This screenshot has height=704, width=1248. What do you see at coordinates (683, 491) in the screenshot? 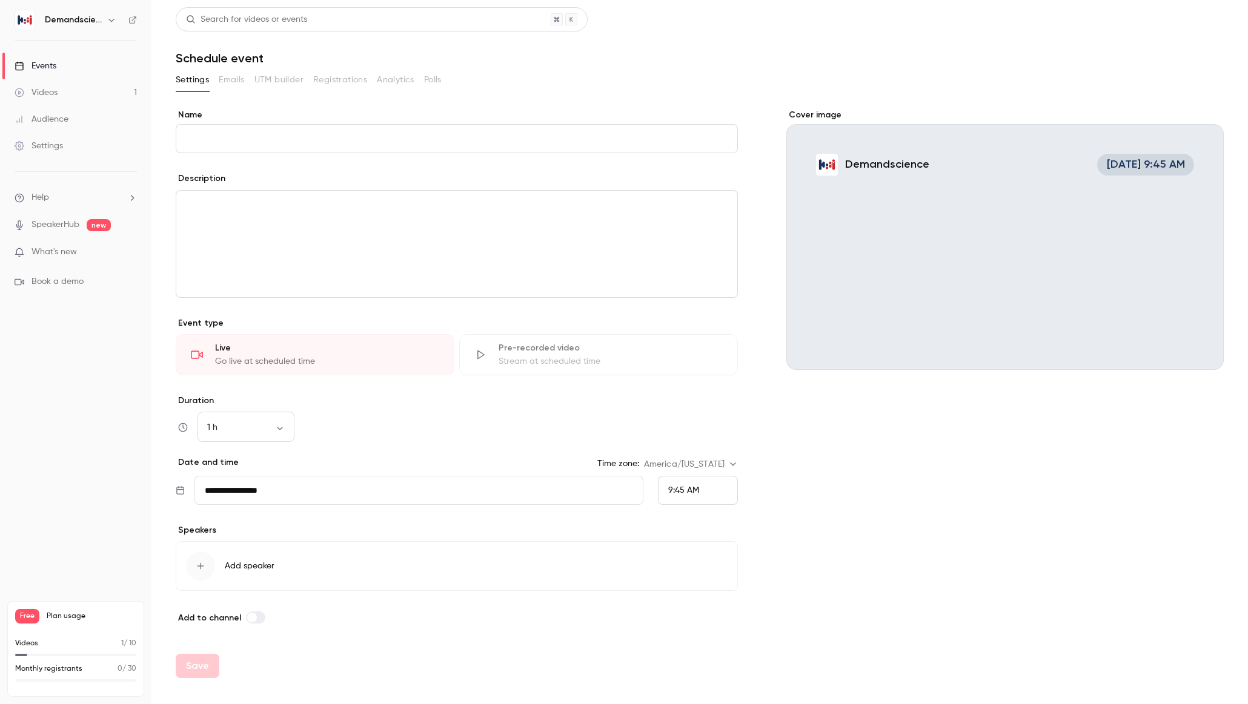
I see `span: 9:45 AM` at bounding box center [683, 491].